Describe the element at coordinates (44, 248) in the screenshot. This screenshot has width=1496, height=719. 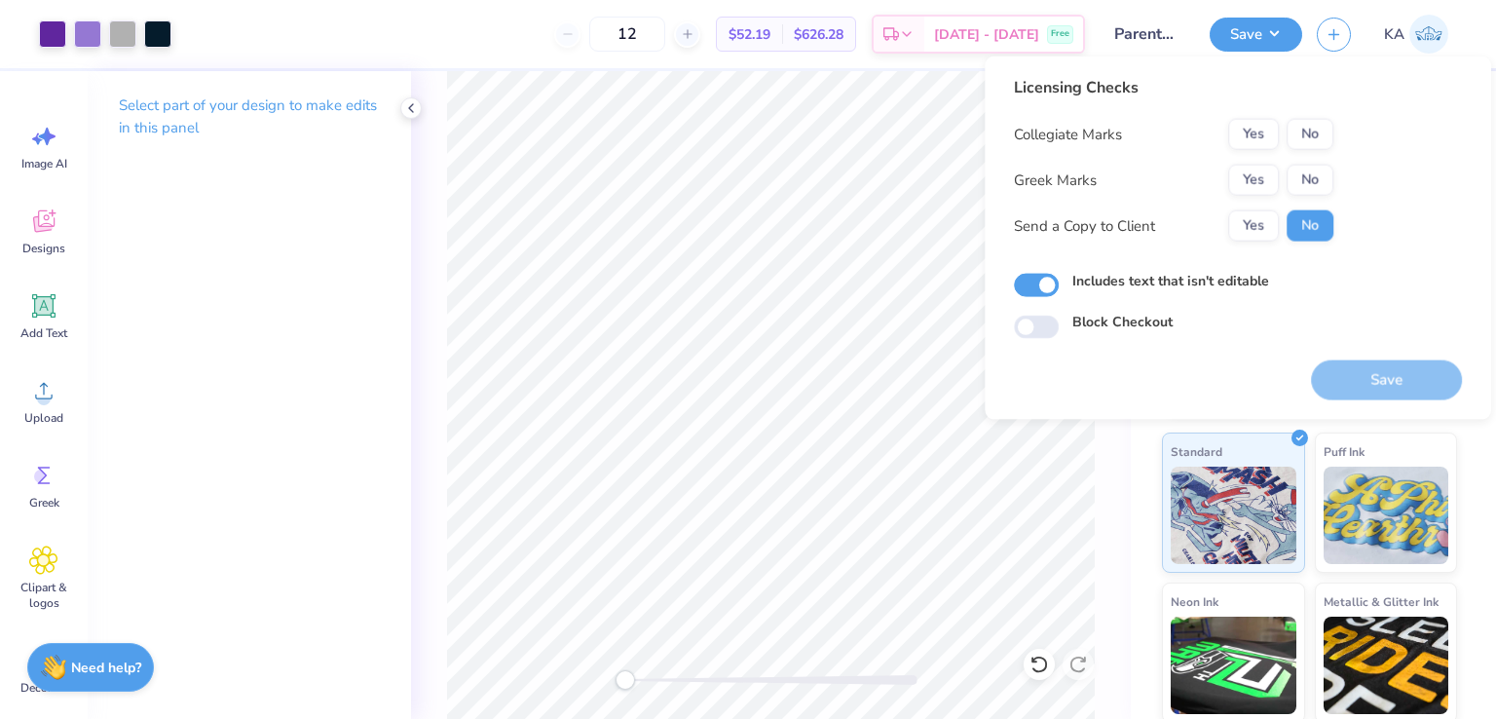
I see `span: Designs` at that location.